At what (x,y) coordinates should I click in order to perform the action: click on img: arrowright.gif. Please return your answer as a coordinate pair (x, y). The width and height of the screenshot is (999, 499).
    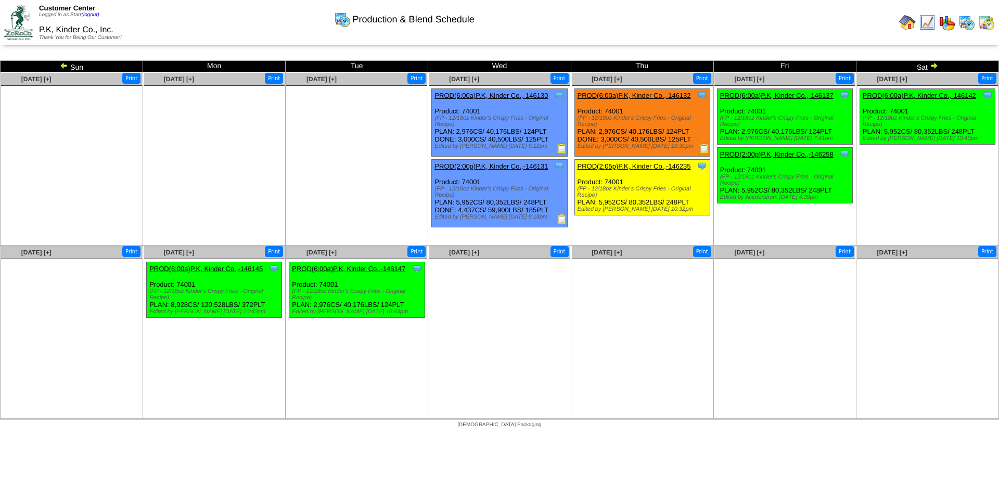
    Looking at the image, I should click on (934, 66).